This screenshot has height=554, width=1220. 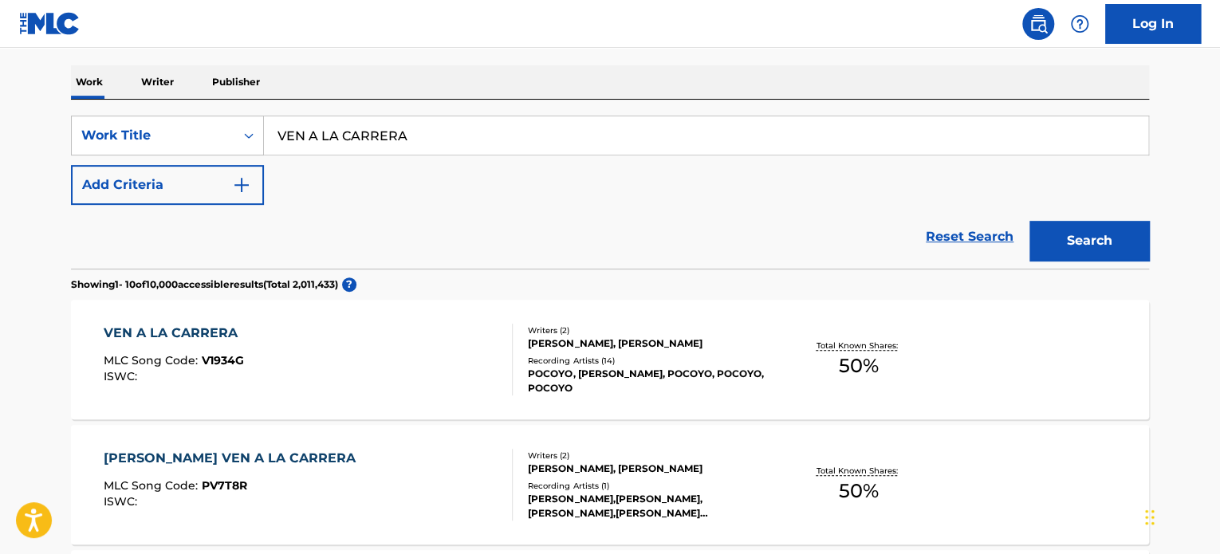 I want to click on p: Publisher, so click(x=236, y=82).